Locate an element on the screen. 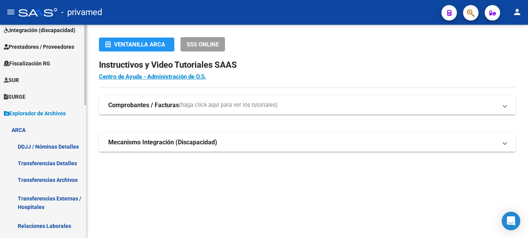  span: Explorador de Archivos is located at coordinates (35, 113).